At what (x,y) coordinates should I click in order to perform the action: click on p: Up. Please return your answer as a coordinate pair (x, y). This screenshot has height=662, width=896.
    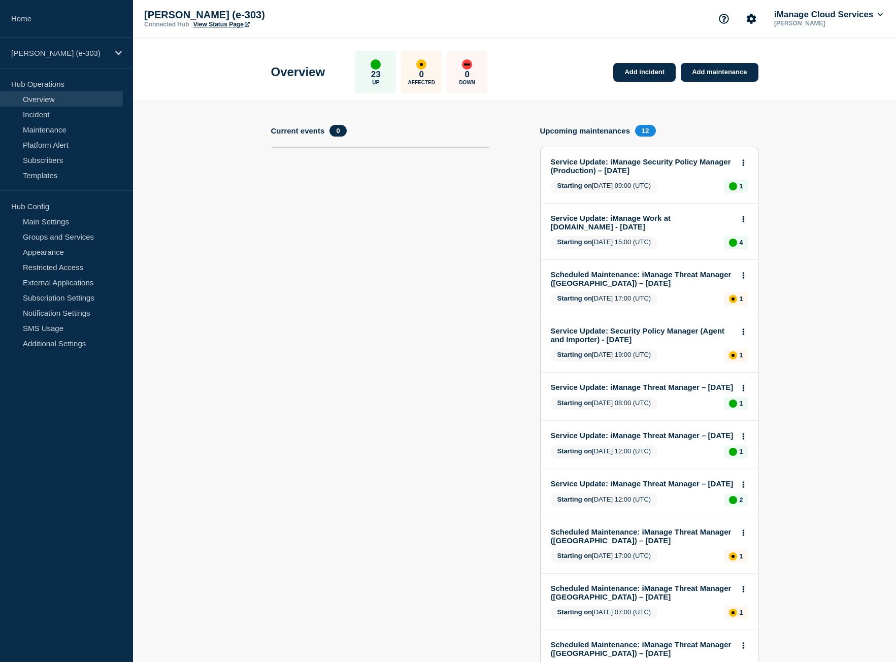
    Looking at the image, I should click on (376, 82).